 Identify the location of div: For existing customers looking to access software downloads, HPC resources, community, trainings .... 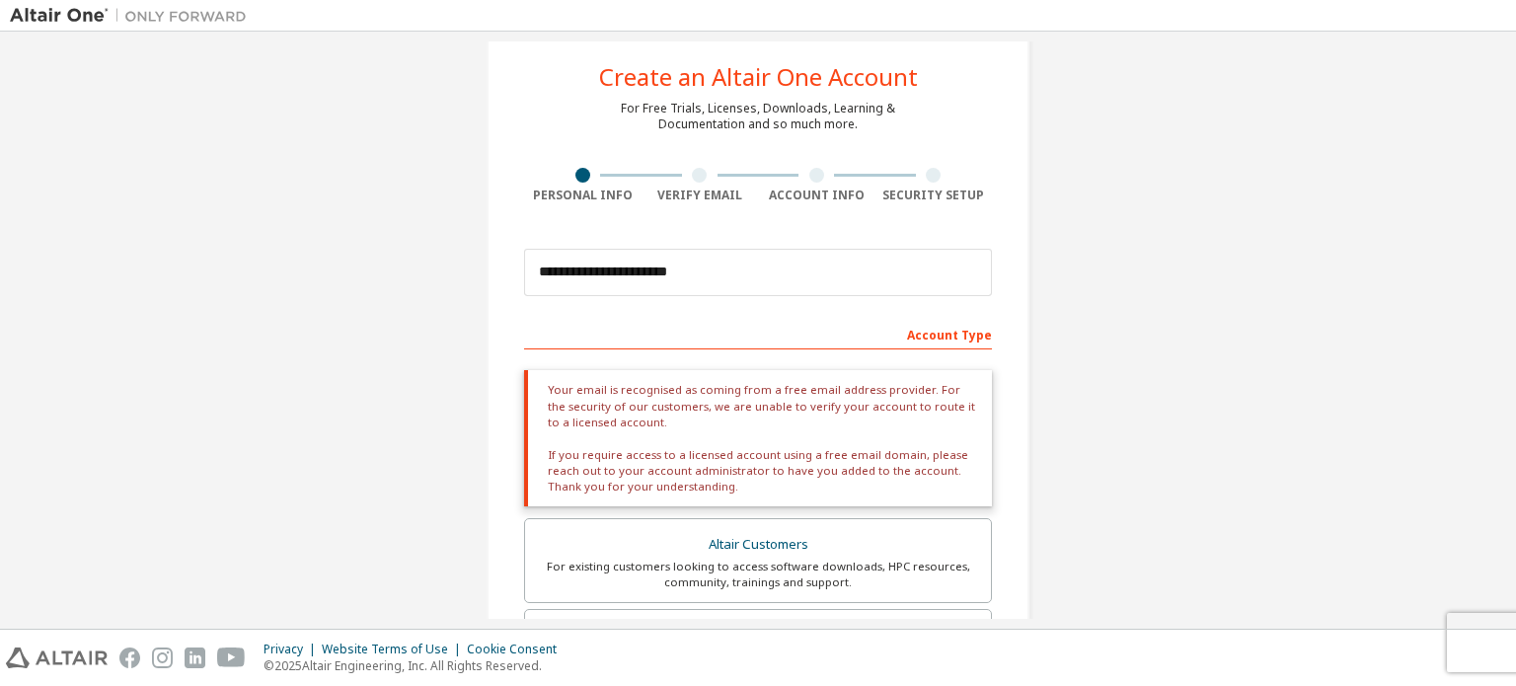
(758, 574).